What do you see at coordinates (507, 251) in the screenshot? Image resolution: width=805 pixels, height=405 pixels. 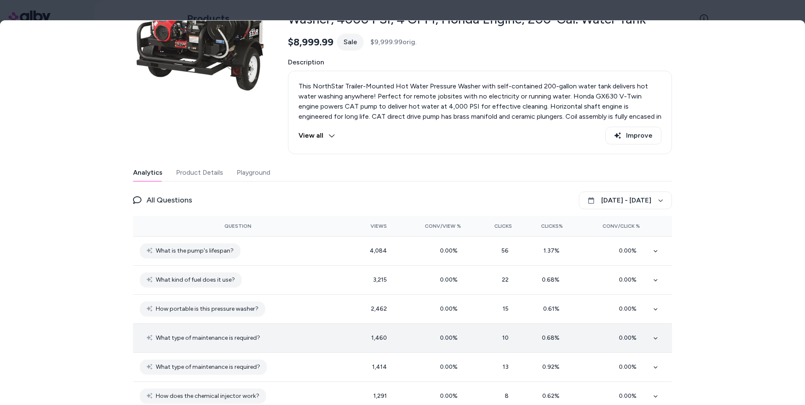 I see `span: 56` at bounding box center [507, 251].